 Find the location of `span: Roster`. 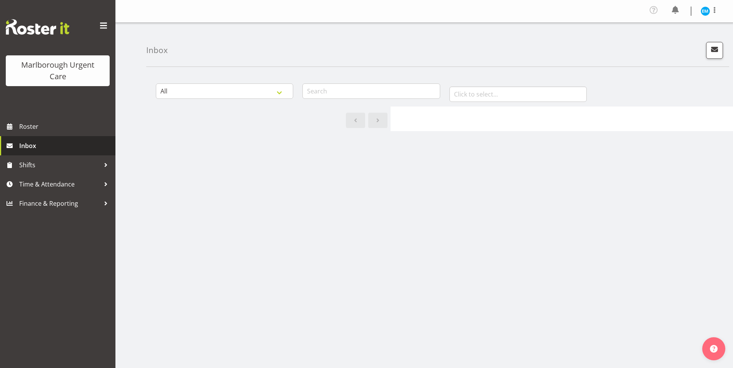

span: Roster is located at coordinates (65, 127).